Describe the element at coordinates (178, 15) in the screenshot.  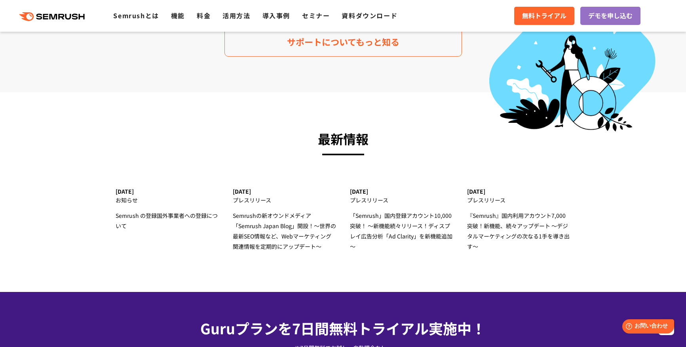
I see `a: 機能` at that location.